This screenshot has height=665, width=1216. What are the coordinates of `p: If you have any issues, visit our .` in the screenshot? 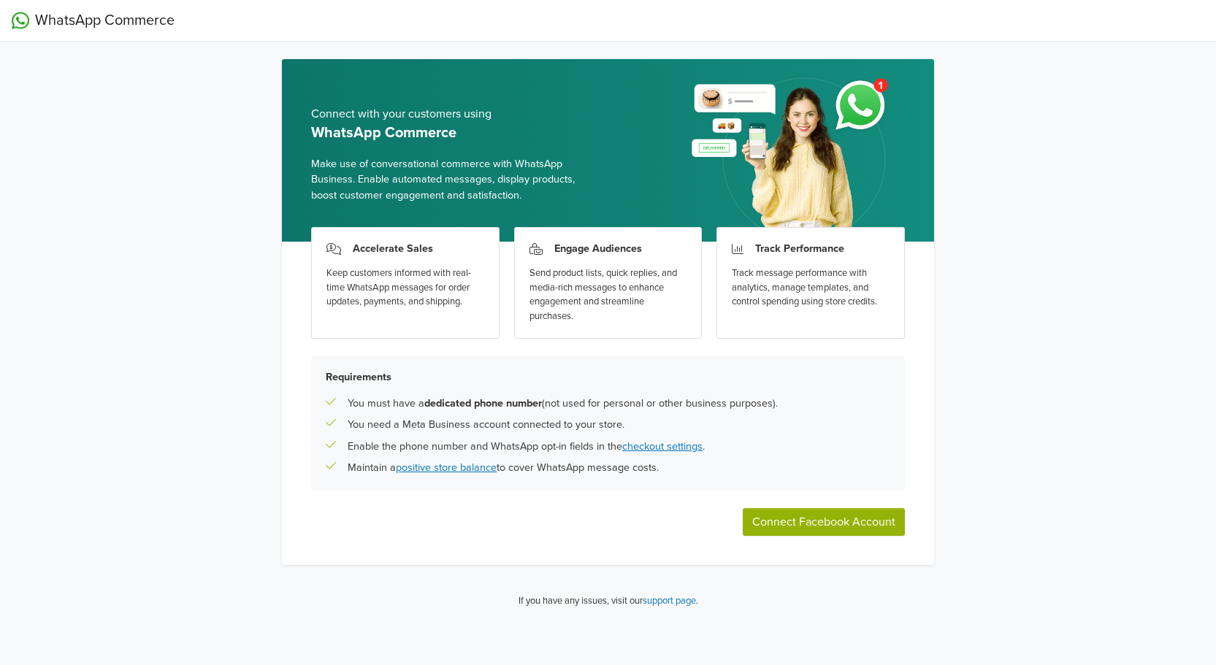 It's located at (608, 602).